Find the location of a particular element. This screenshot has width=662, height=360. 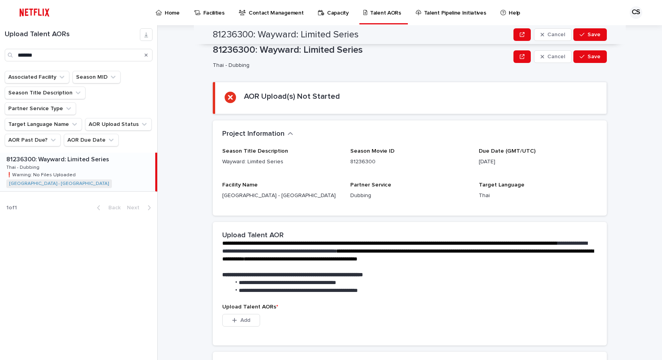

span: Partner Service is located at coordinates (371, 185).